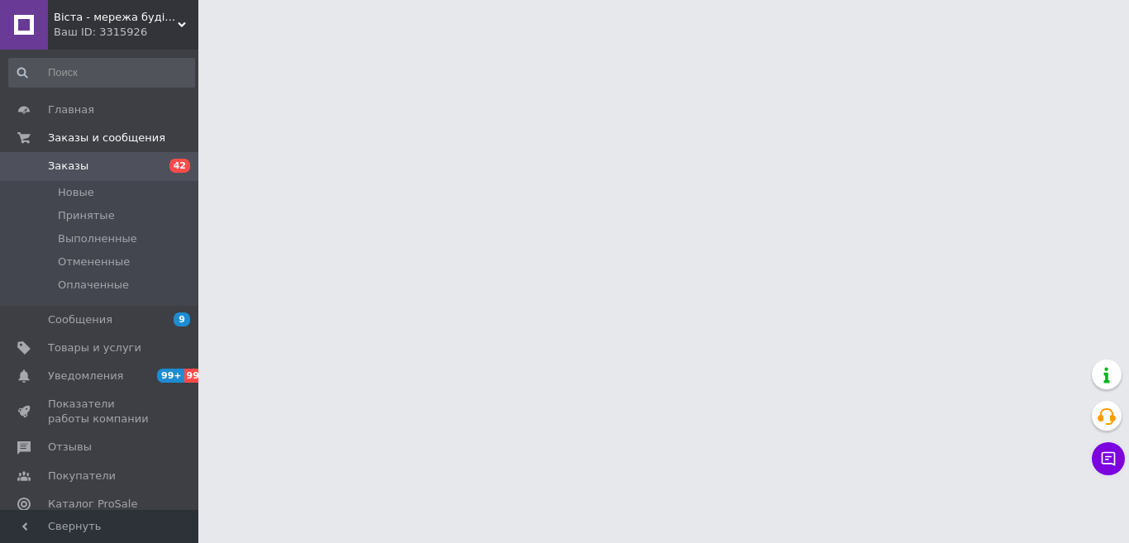 This screenshot has width=1129, height=543. What do you see at coordinates (69, 447) in the screenshot?
I see `span: Отзывы` at bounding box center [69, 447].